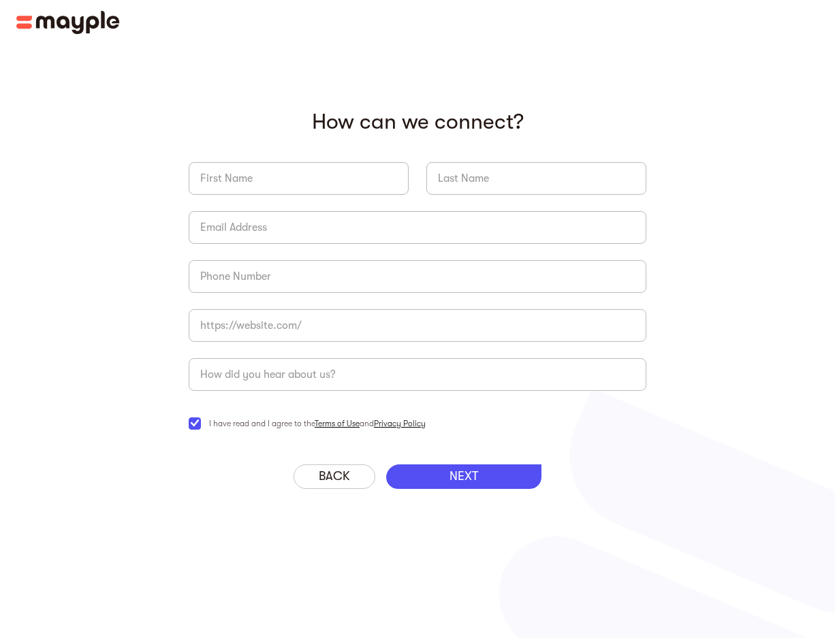 The height and width of the screenshot is (638, 835). Describe the element at coordinates (334, 476) in the screenshot. I see `p: Back` at that location.